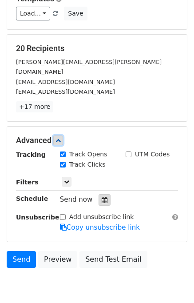  Describe the element at coordinates (33, 13) in the screenshot. I see `a: Load...` at that location.